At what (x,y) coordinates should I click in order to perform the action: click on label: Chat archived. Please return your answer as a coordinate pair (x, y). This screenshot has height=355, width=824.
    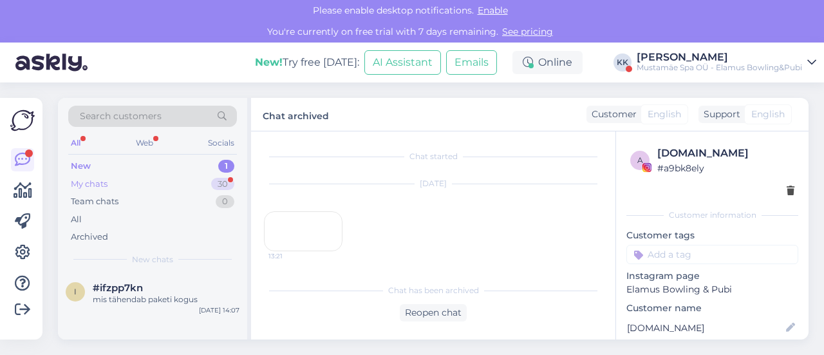
    Looking at the image, I should click on (296, 114).